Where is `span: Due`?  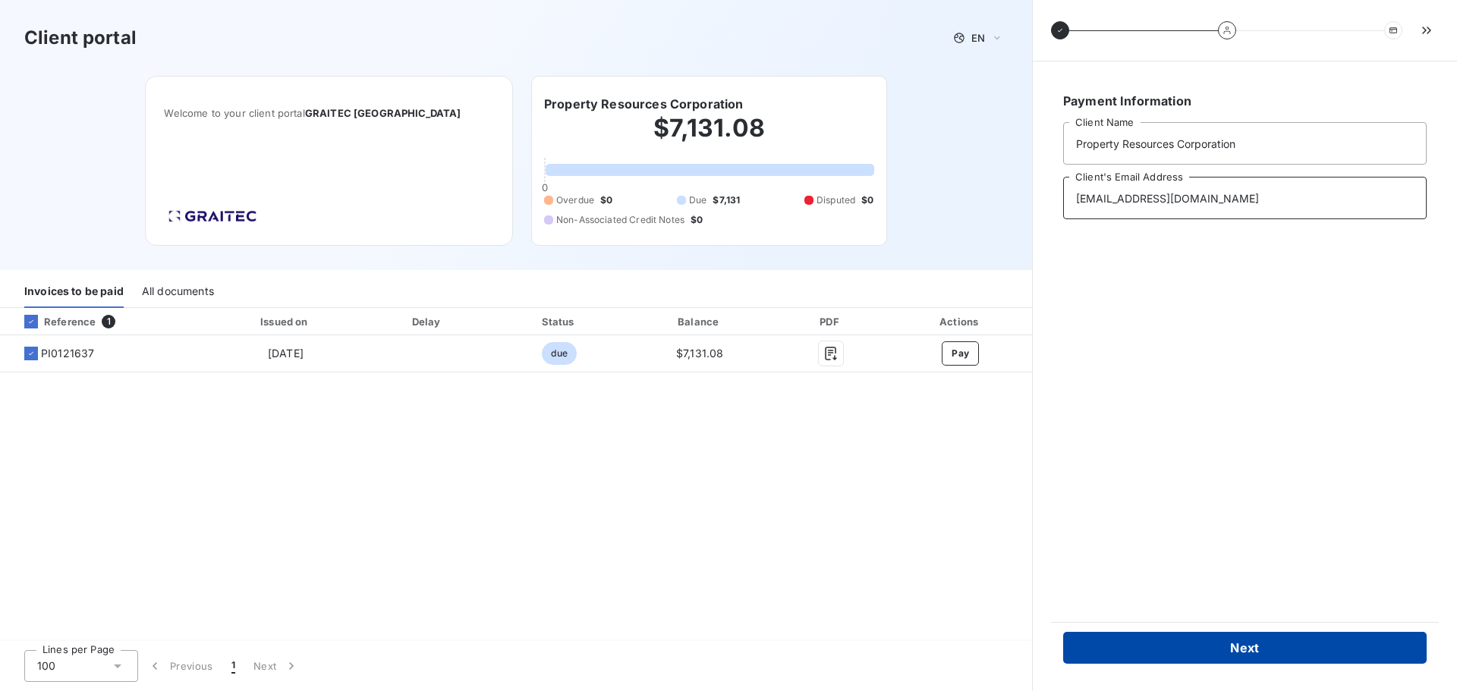 span: Due is located at coordinates (697, 200).